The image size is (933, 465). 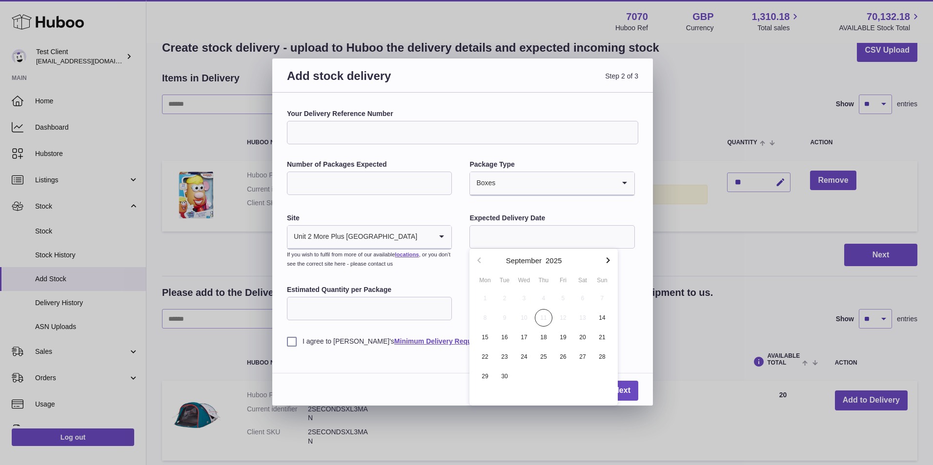 I want to click on span: 12, so click(x=563, y=318).